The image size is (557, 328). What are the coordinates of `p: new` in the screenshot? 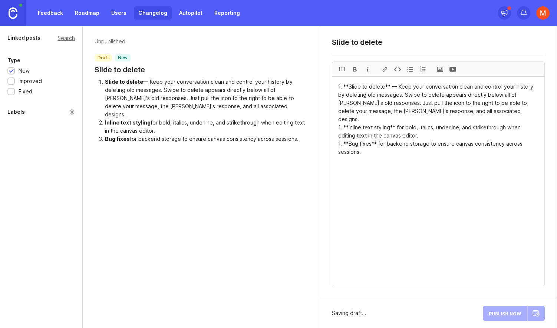 It's located at (123, 58).